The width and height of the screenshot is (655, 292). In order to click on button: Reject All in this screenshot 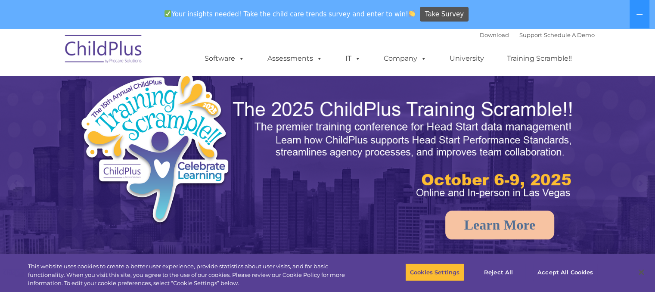, I will do `click(498, 272)`.